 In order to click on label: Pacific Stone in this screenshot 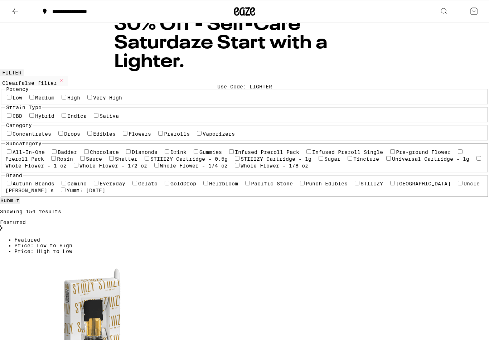, I will do `click(272, 184)`.